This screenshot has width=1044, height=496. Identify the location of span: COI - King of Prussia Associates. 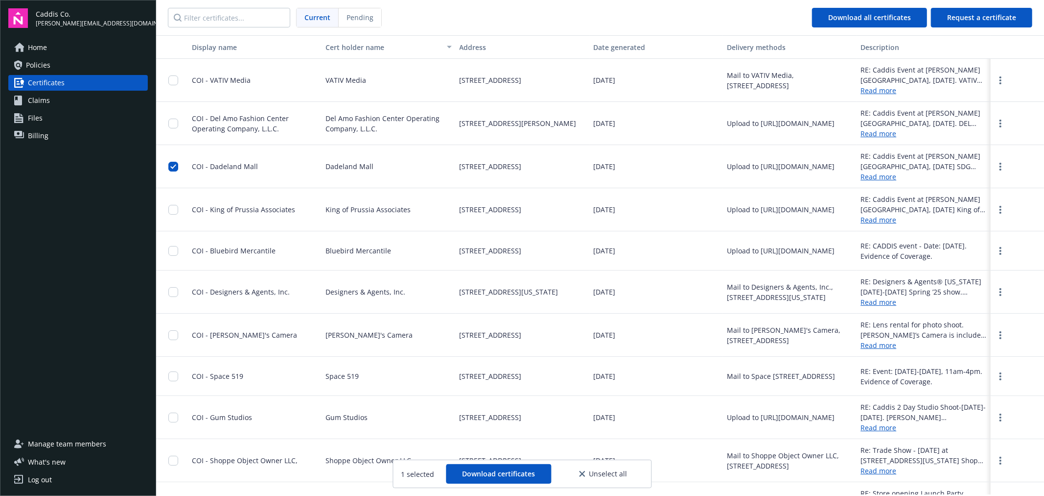
(243, 209).